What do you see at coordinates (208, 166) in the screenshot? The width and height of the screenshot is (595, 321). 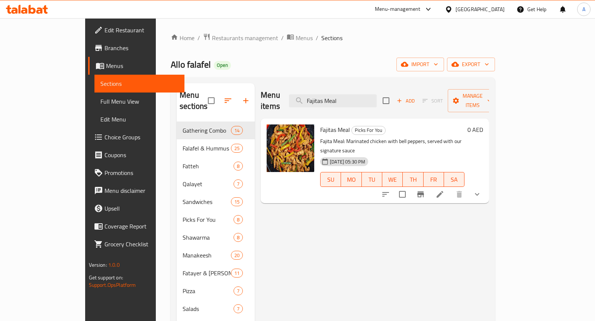 I see `div: Fatteh` at bounding box center [208, 166].